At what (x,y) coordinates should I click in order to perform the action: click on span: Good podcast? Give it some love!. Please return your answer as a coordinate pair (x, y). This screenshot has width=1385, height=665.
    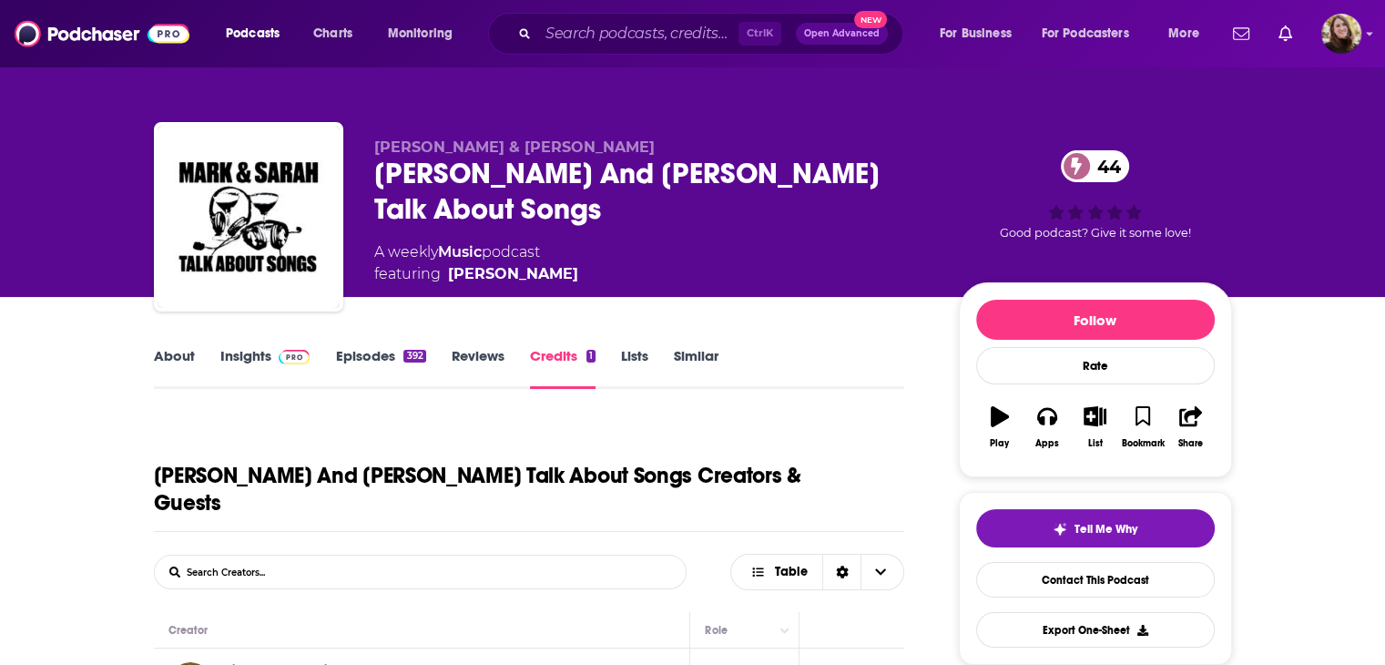
    Looking at the image, I should click on (1095, 232).